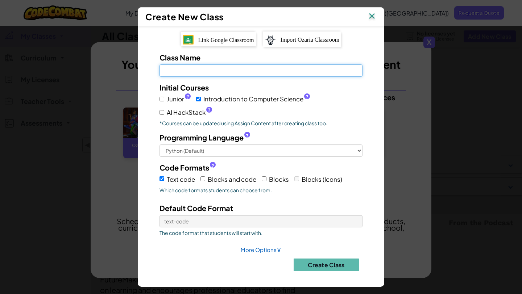  Describe the element at coordinates (261, 190) in the screenshot. I see `span: Which code formats students can choose from.` at that location.